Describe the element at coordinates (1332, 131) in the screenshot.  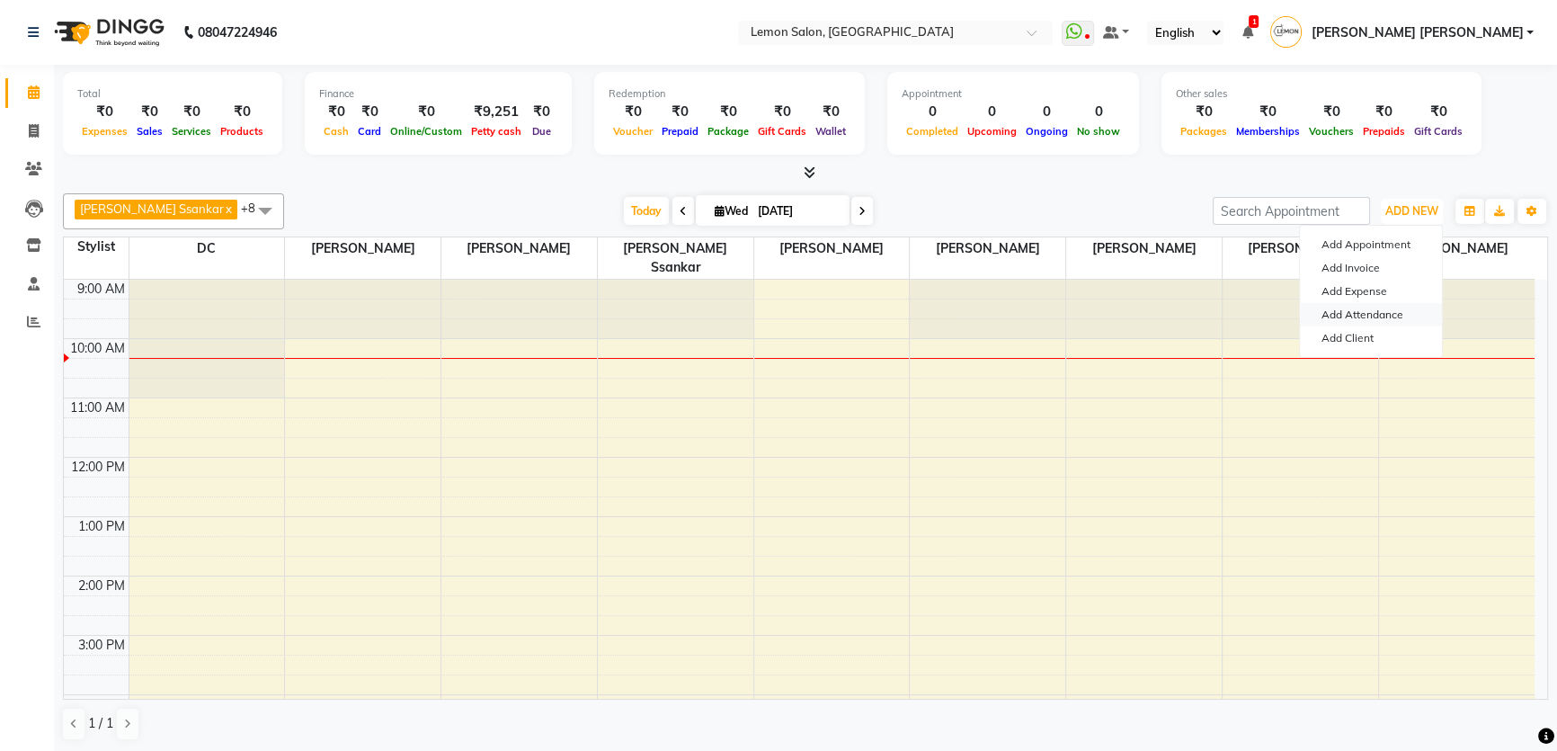
I see `span: Vouchers` at that location.